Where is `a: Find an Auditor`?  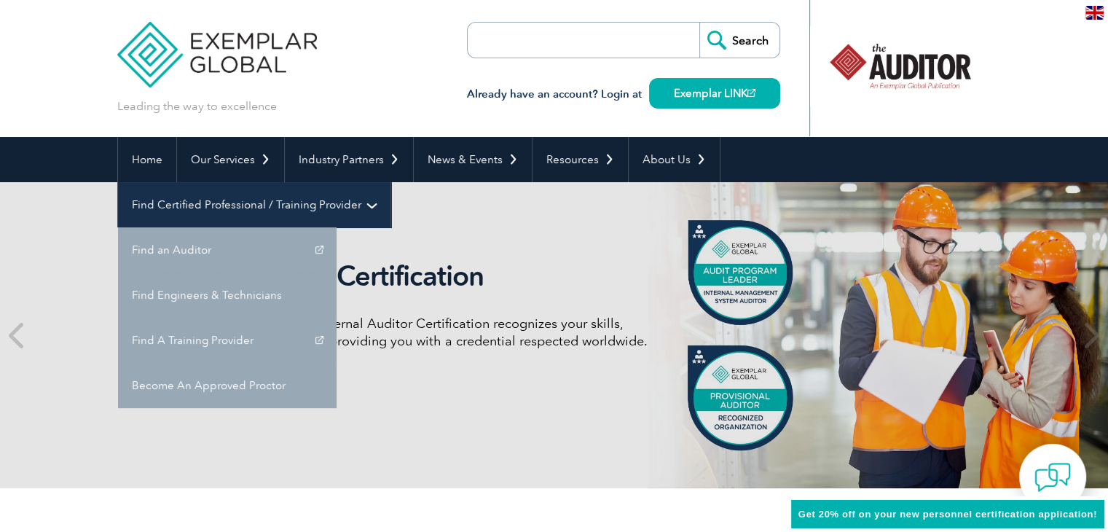 a: Find an Auditor is located at coordinates (227, 250).